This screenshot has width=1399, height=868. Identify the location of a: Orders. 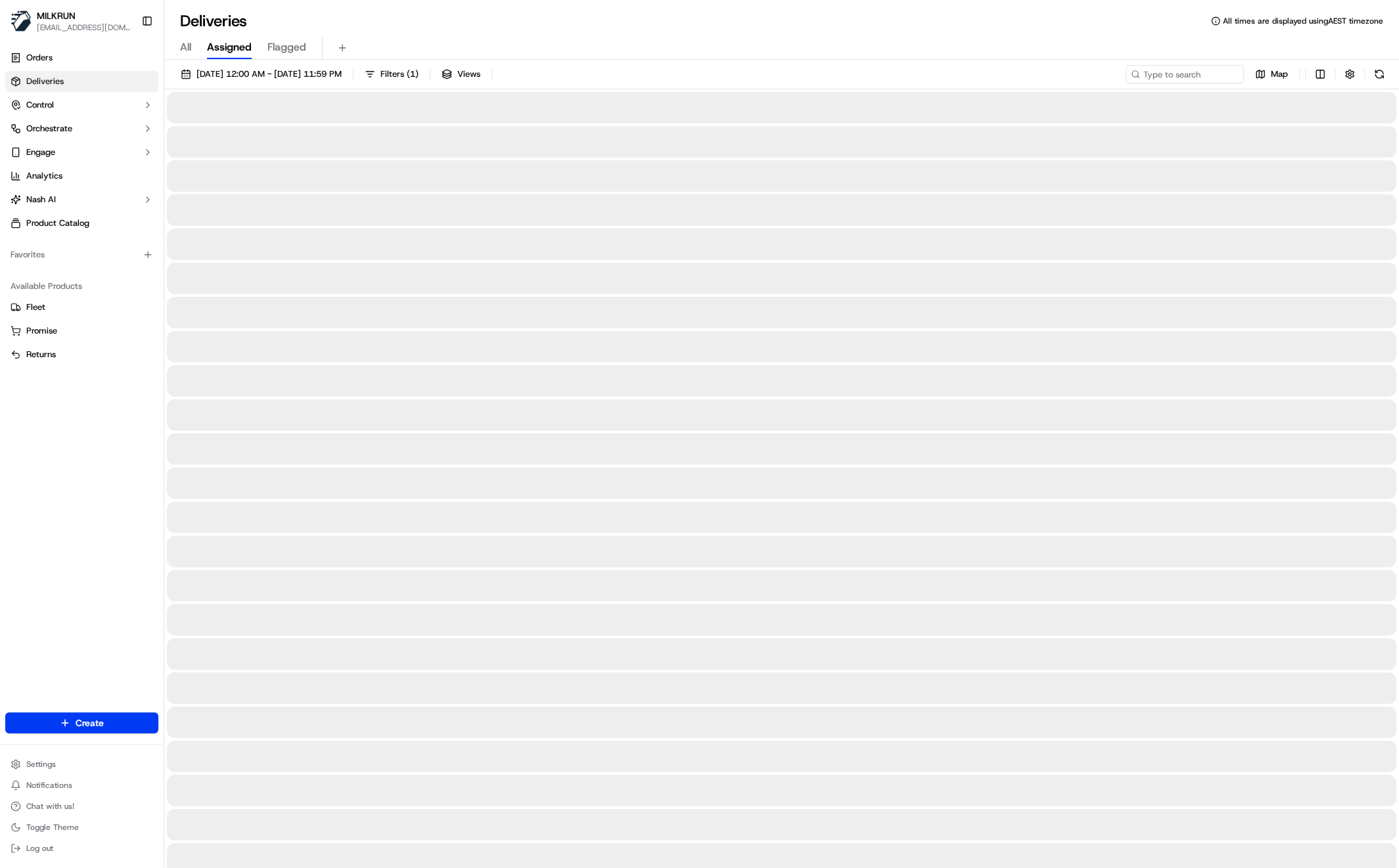
(81, 57).